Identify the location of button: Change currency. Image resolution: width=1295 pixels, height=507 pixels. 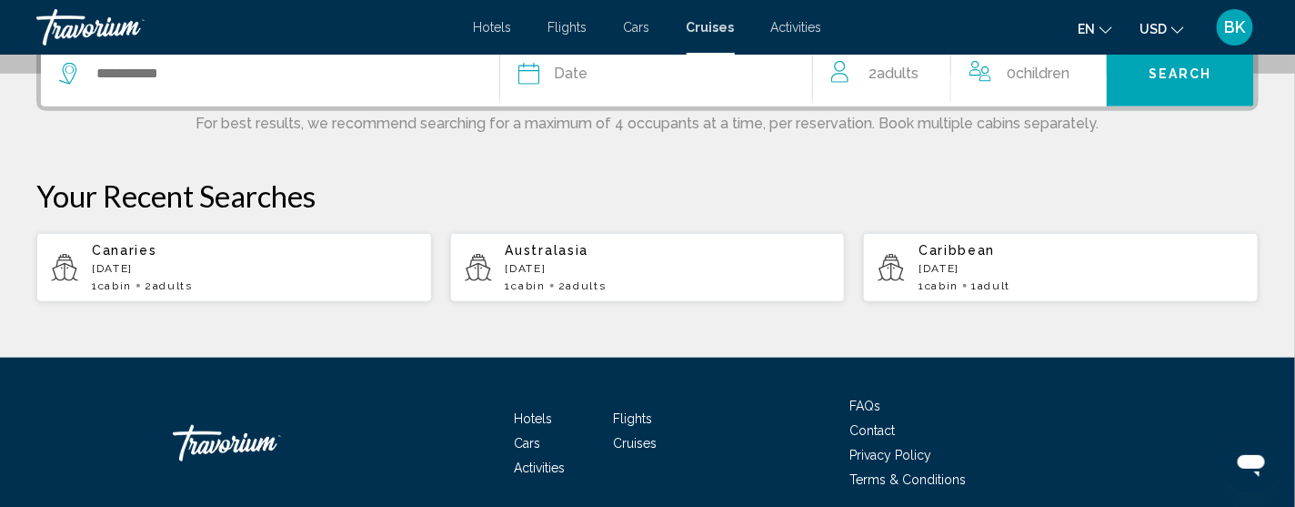
(1161, 28).